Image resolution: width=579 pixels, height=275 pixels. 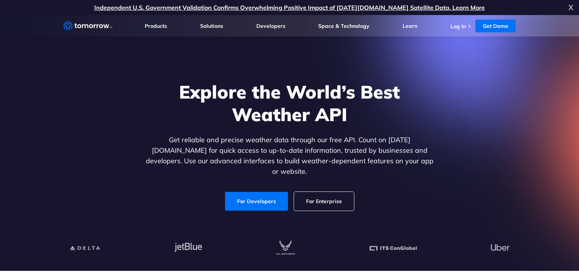 What do you see at coordinates (458, 26) in the screenshot?
I see `a: Log In` at bounding box center [458, 26].